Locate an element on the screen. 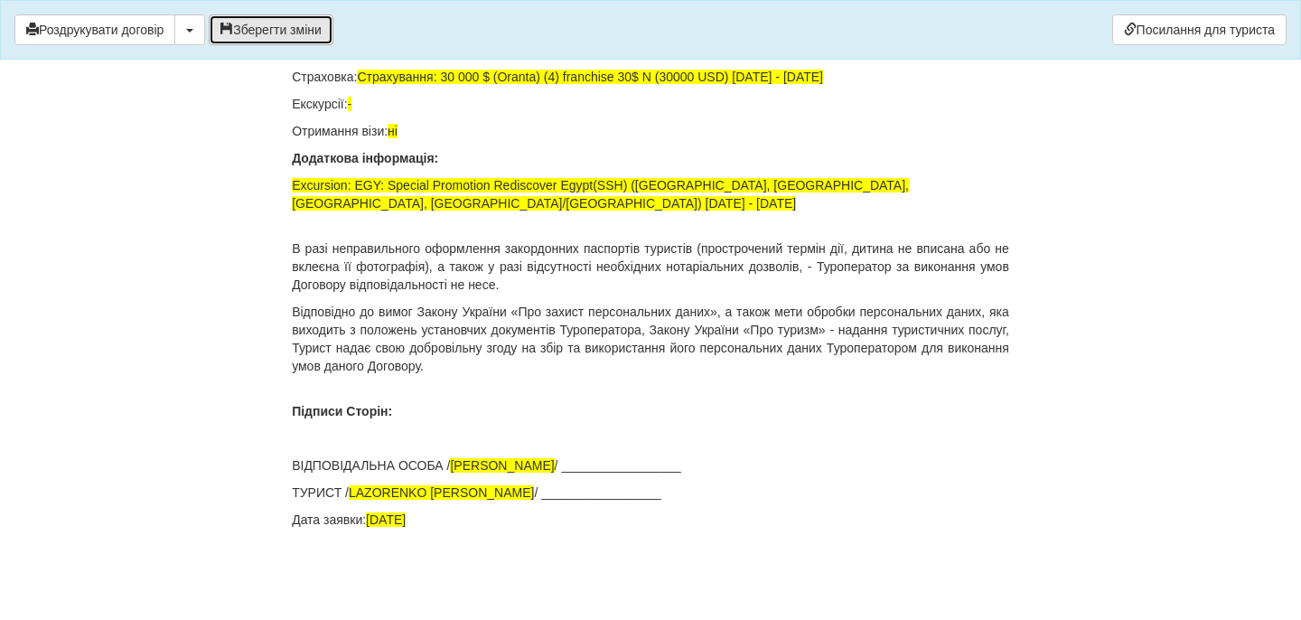  p: Відповідно до вимог Закону України «Про захист персональних даних», а також мети обробки персонал... is located at coordinates (651, 339).